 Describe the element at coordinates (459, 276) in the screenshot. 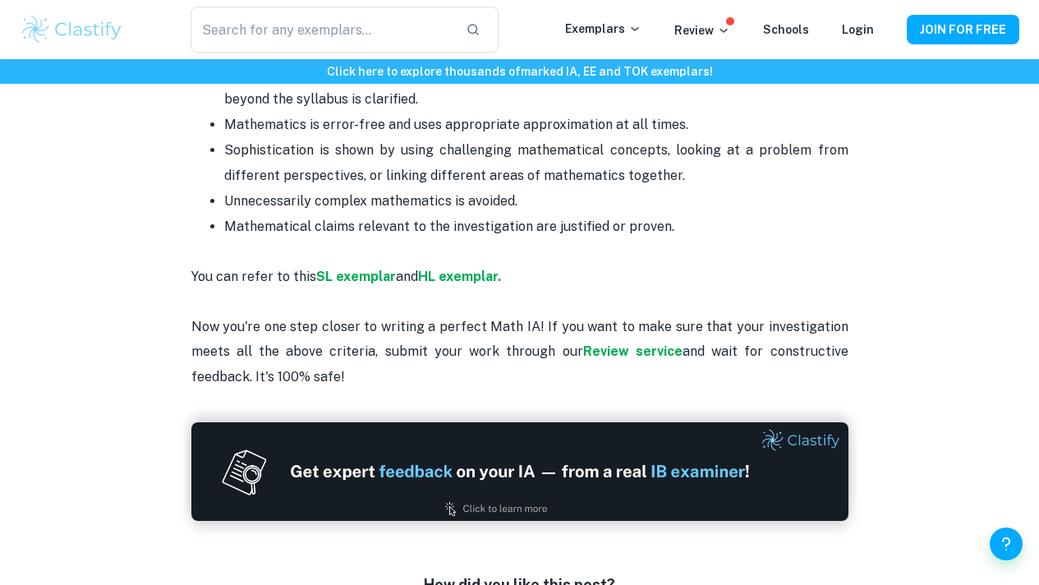

I see `a: HL exemplar.` at that location.